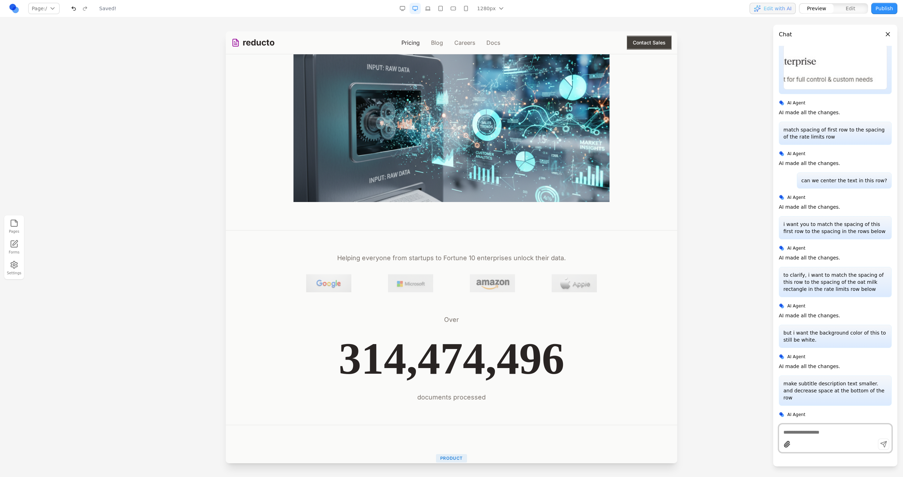 The height and width of the screenshot is (477, 903). Describe the element at coordinates (14, 268) in the screenshot. I see `button: Settings` at that location.